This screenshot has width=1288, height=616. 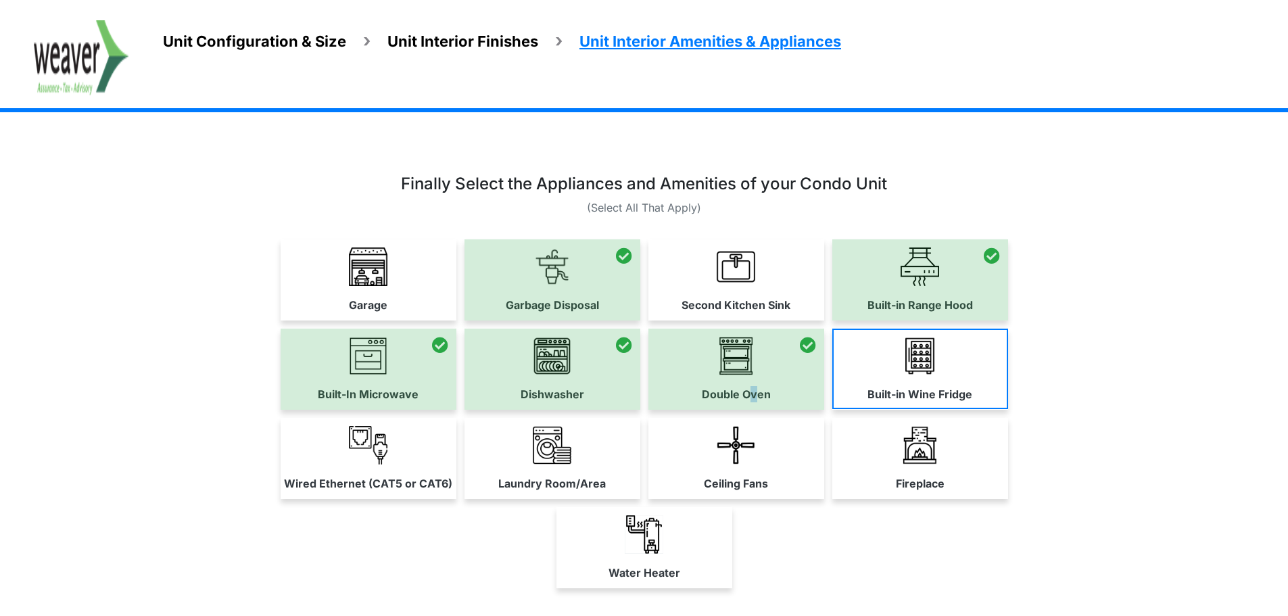 What do you see at coordinates (368, 266) in the screenshot?
I see `img: garage-detached_n5XMoWg_se3B6pt.png` at bounding box center [368, 266].